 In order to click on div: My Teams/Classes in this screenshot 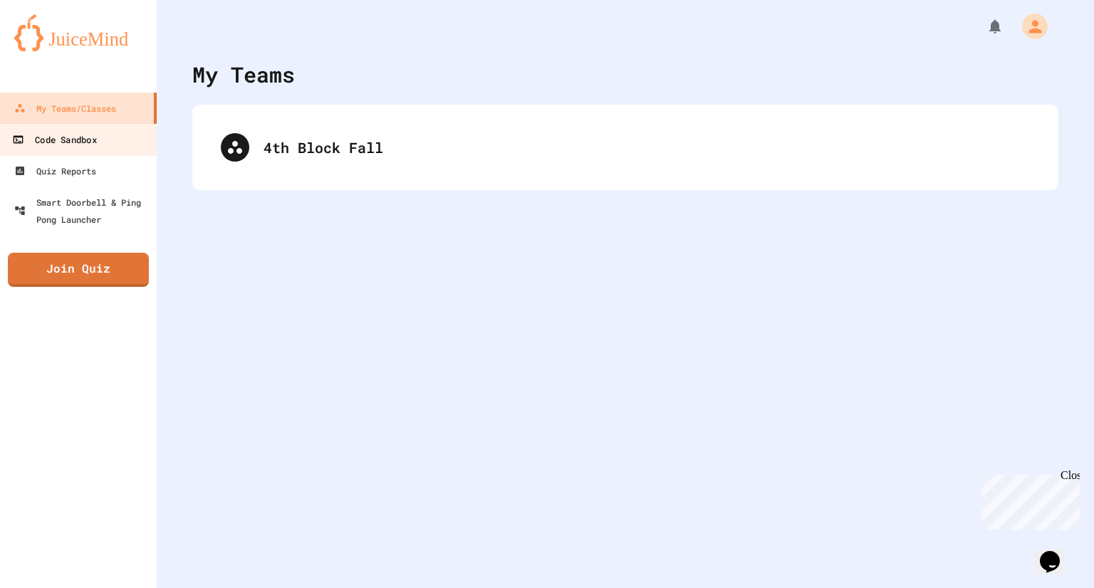, I will do `click(65, 108)`.